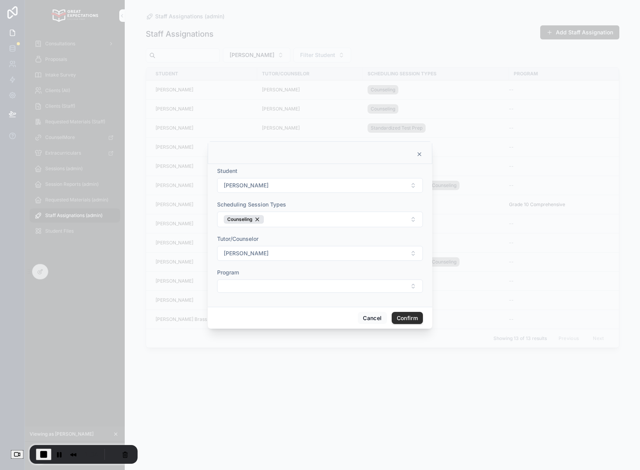 The image size is (640, 470). Describe the element at coordinates (373, 318) in the screenshot. I see `button: Cancel` at that location.